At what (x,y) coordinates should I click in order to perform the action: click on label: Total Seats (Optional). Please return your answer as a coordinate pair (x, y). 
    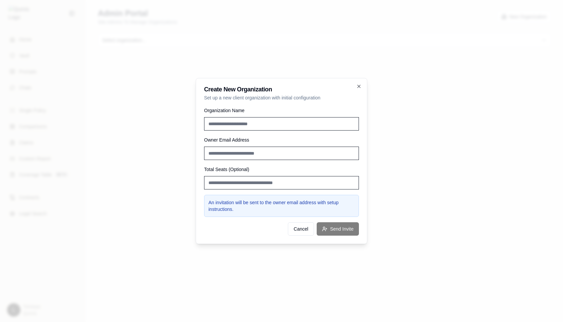
    Looking at the image, I should click on (226, 170).